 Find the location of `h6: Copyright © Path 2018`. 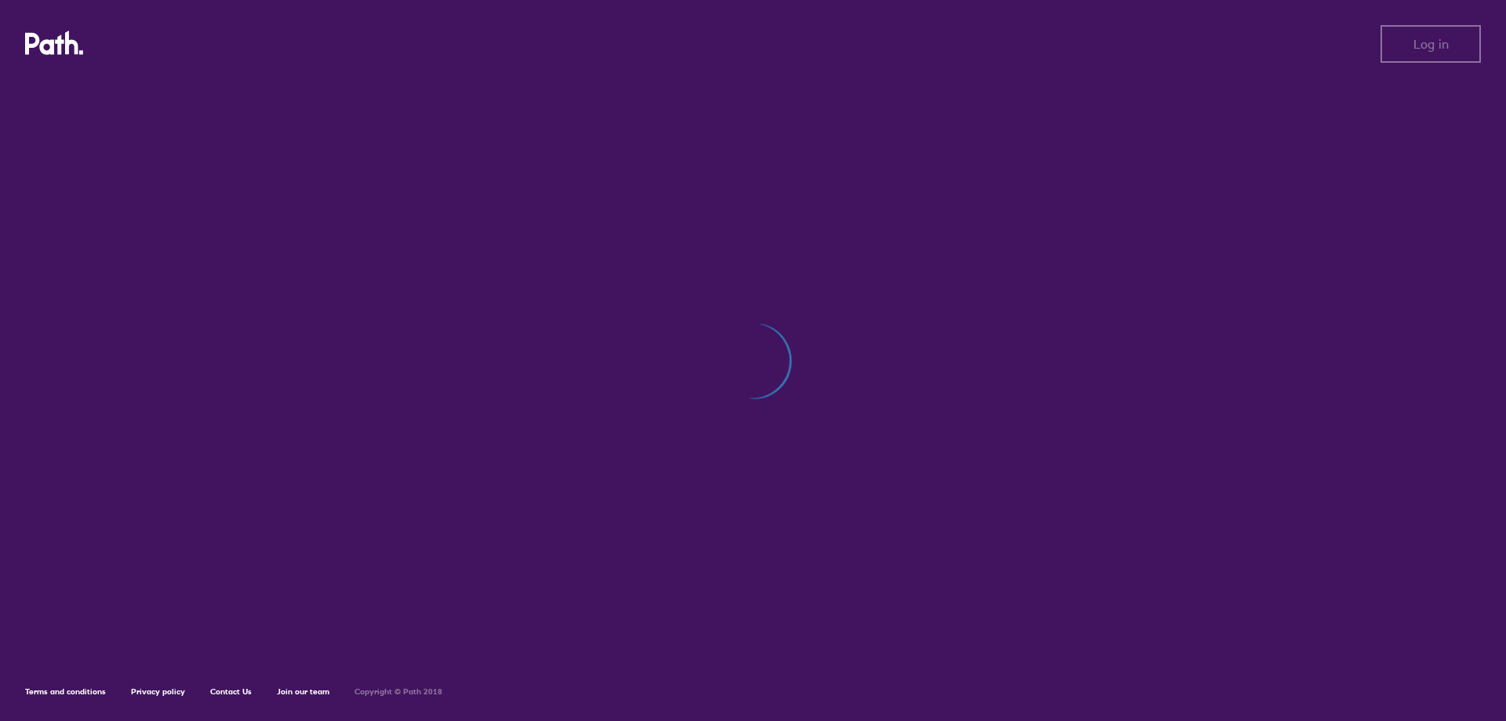

h6: Copyright © Path 2018 is located at coordinates (398, 692).